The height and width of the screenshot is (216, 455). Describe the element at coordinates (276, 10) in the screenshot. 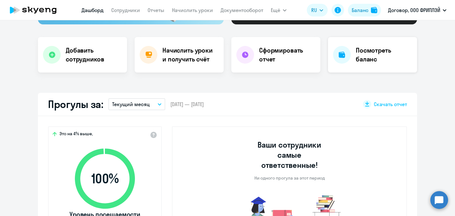

I see `span: Ещё` at that location.